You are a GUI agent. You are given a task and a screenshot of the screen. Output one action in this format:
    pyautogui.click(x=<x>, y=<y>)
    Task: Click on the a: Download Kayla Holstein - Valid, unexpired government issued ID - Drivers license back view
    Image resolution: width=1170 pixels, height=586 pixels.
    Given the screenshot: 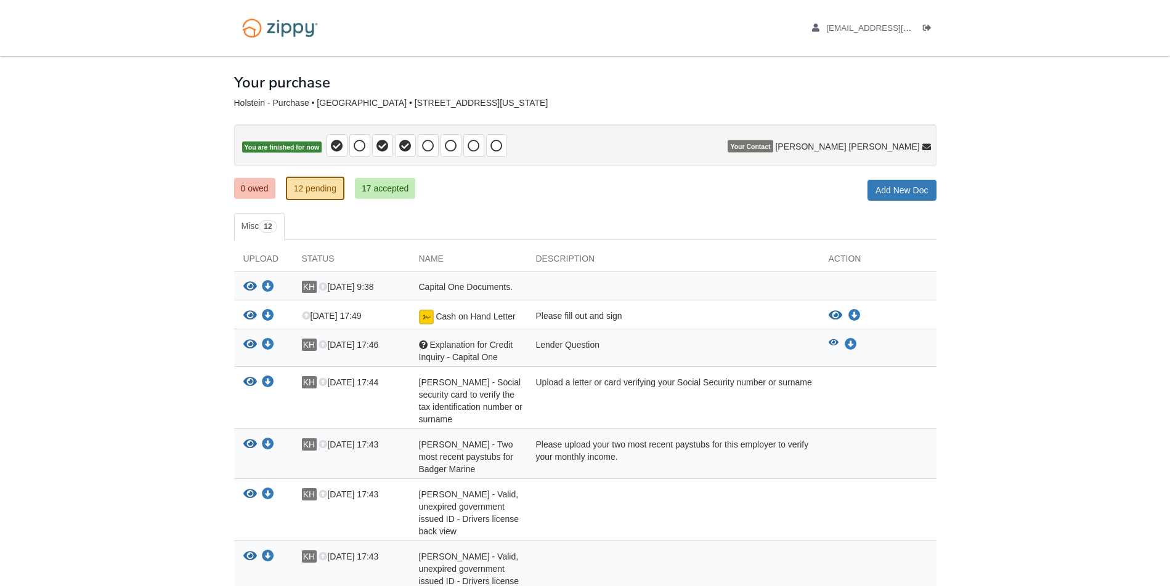 What is the action you would take?
    pyautogui.click(x=268, y=495)
    